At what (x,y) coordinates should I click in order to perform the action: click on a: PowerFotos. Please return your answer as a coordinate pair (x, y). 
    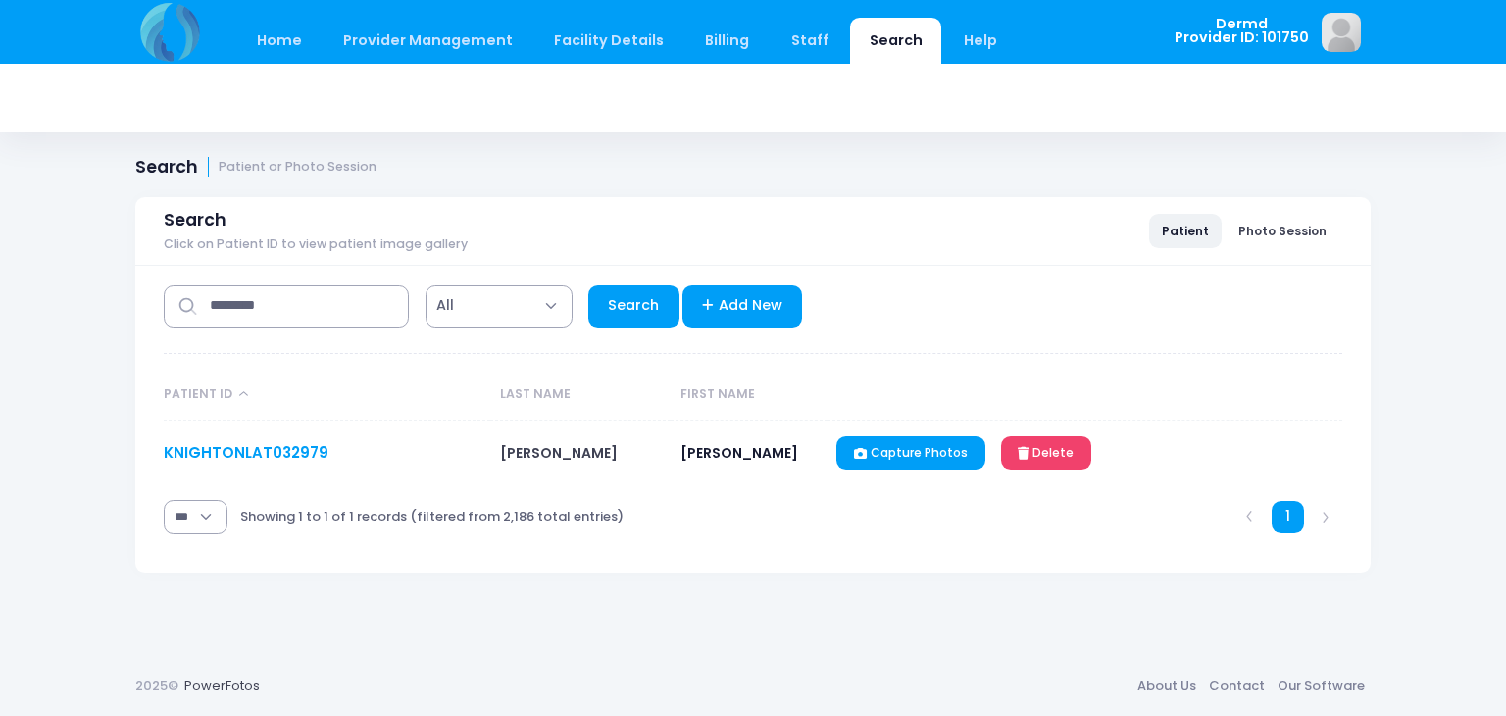
    Looking at the image, I should click on (222, 684).